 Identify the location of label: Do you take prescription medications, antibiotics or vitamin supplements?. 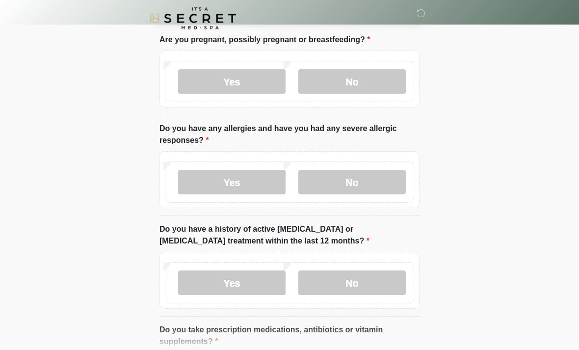
(289, 336).